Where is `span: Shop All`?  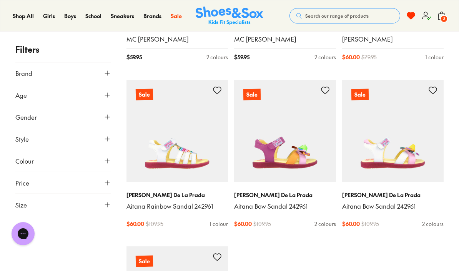 span: Shop All is located at coordinates (23, 16).